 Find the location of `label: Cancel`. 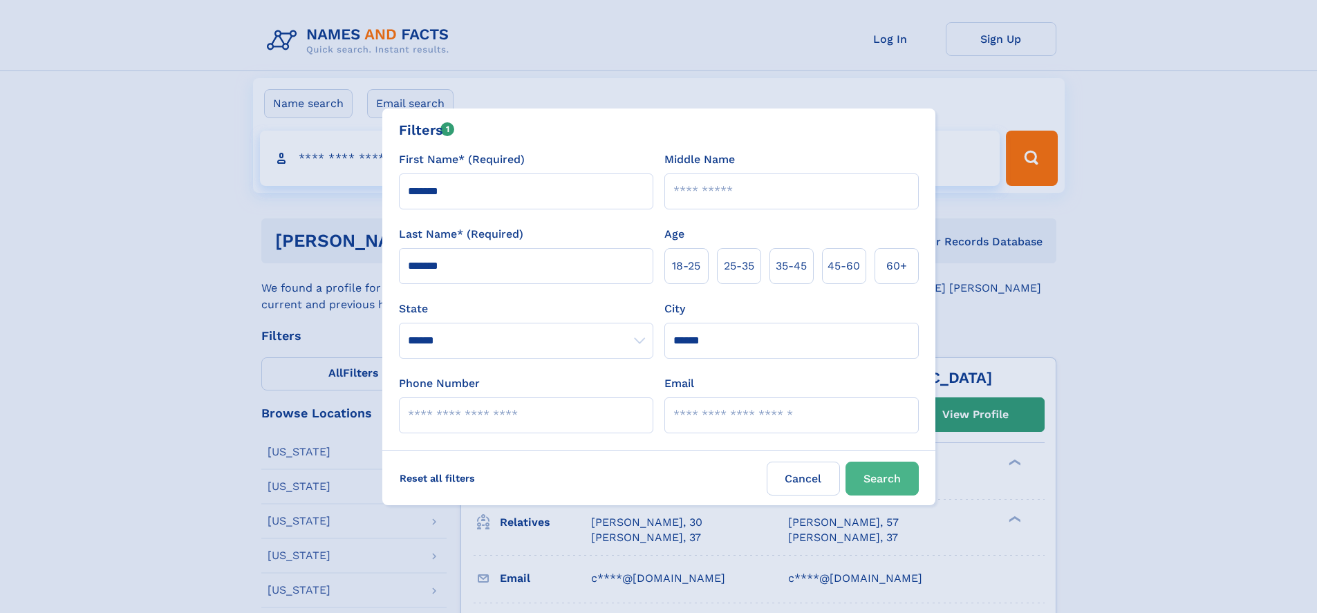

label: Cancel is located at coordinates (803, 478).